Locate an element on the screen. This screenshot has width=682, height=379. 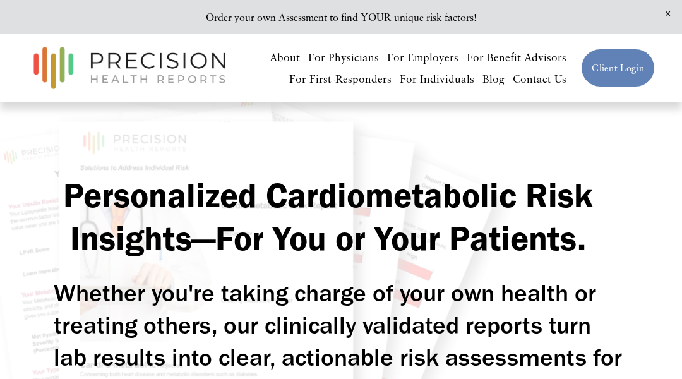
img: Precision Health Reports is located at coordinates (129, 68).